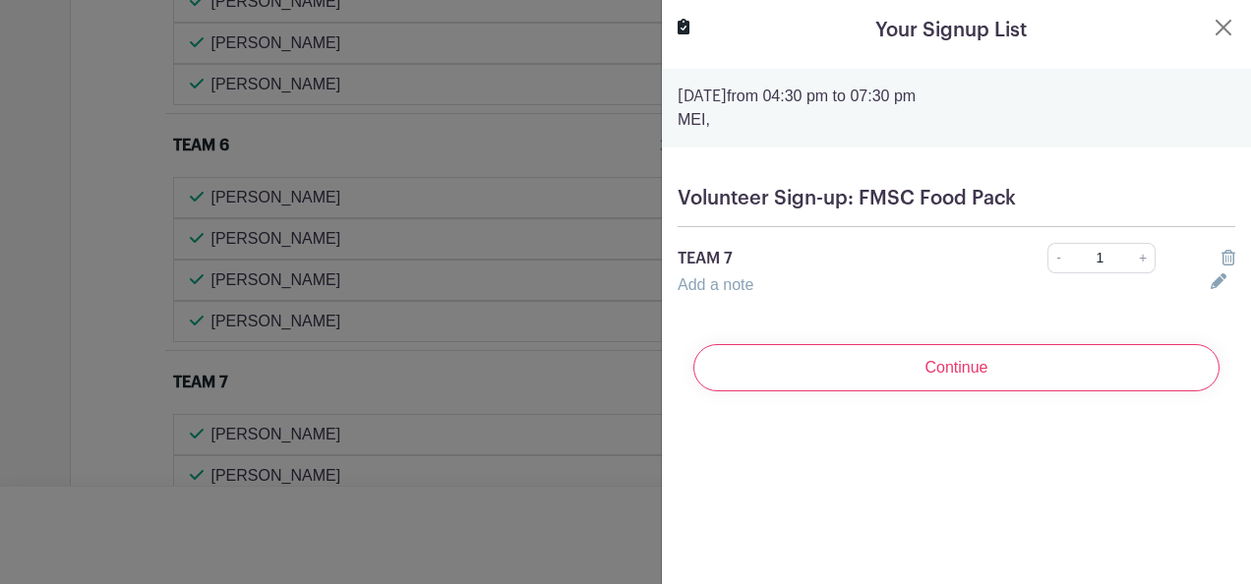  I want to click on p: MEI,, so click(956, 120).